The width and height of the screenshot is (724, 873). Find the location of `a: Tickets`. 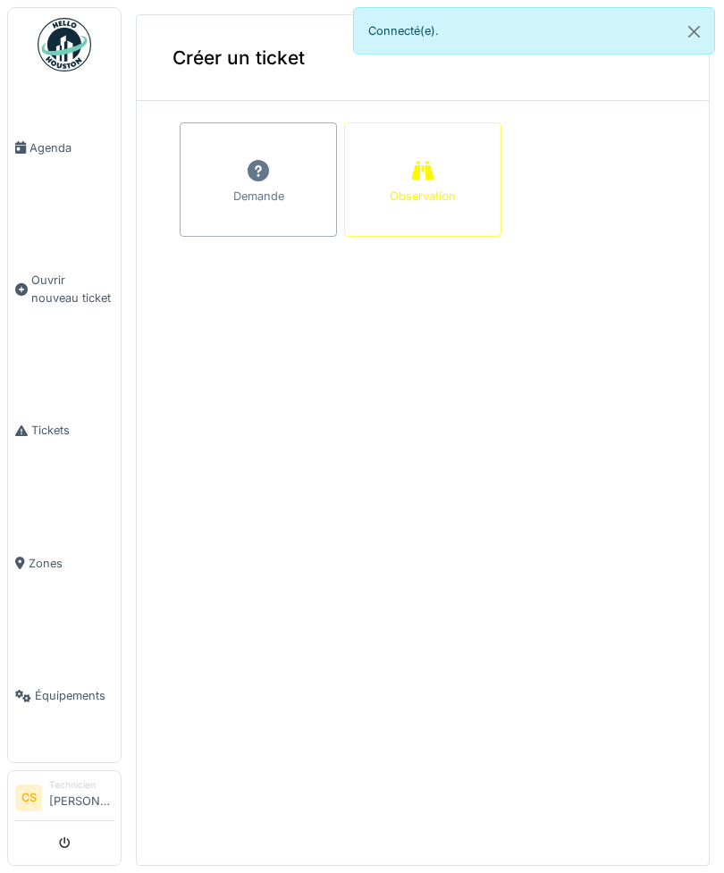

a: Tickets is located at coordinates (64, 430).